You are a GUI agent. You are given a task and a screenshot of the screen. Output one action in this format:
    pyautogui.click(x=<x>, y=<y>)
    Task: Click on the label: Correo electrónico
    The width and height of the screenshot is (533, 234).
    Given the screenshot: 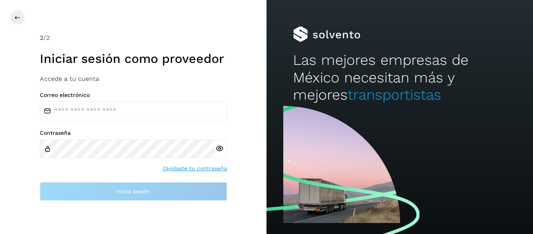 What is the action you would take?
    pyautogui.click(x=134, y=95)
    